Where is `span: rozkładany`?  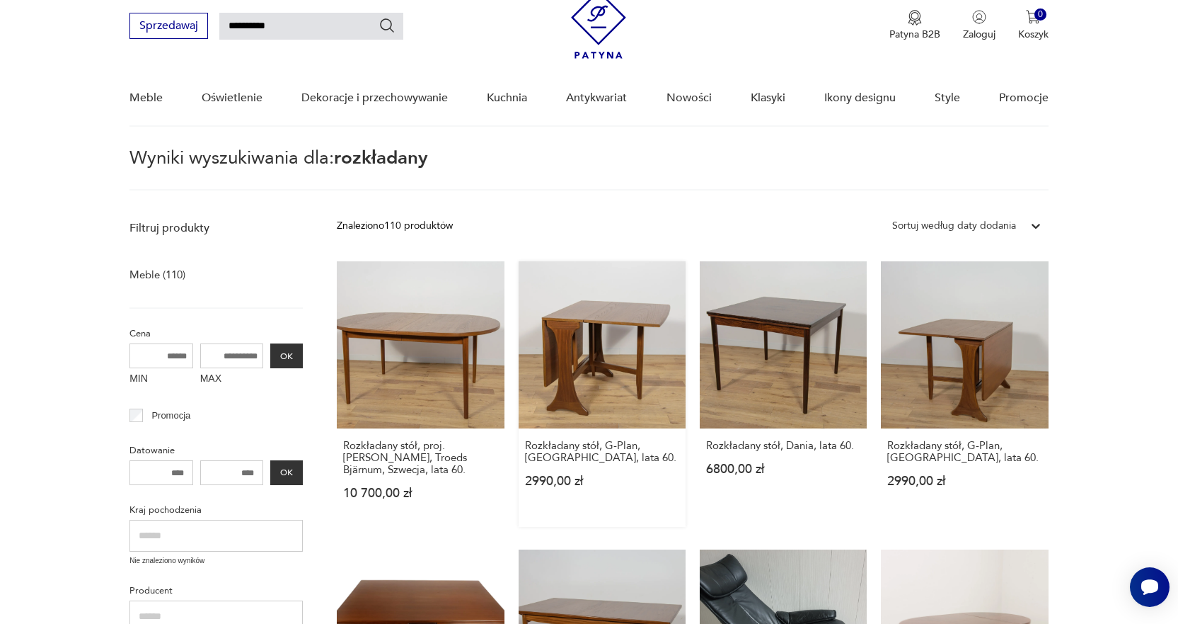 span: rozkładany is located at coordinates (381, 158).